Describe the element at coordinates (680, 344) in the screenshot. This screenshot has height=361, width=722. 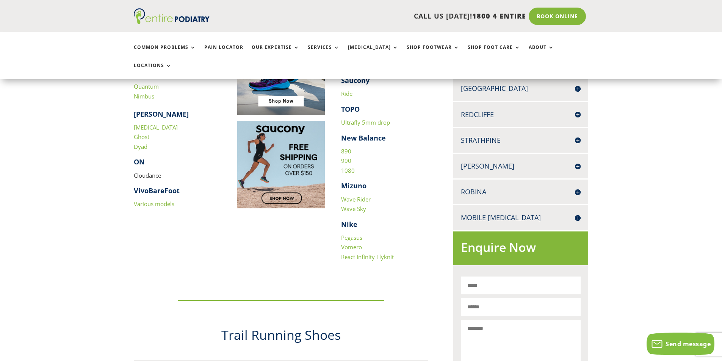
I see `button: Send message` at that location.